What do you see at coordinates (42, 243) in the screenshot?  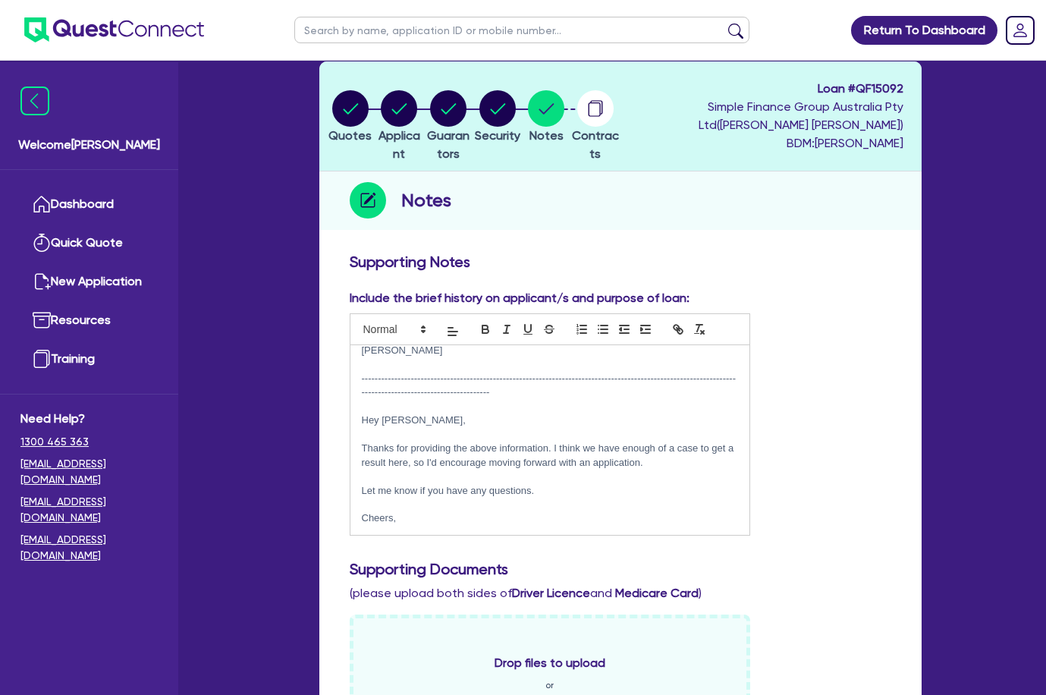 I see `img: quick-quote` at bounding box center [42, 243].